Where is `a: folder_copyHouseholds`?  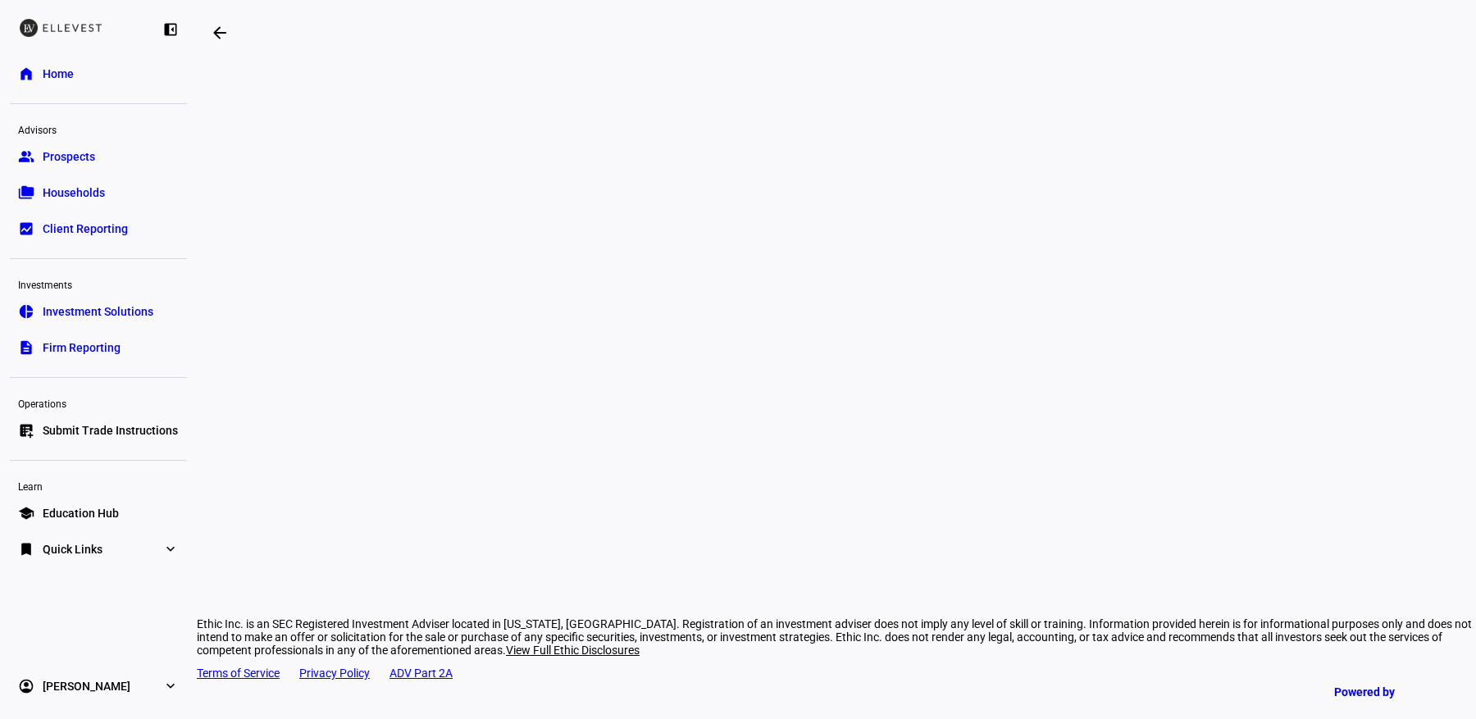
a: folder_copyHouseholds is located at coordinates (98, 193).